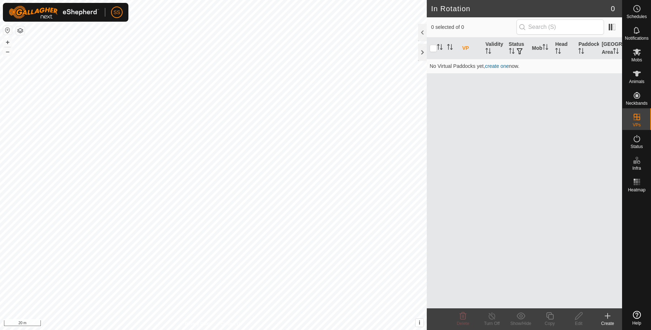  What do you see at coordinates (463, 324) in the screenshot?
I see `span: Delete` at bounding box center [463, 324].